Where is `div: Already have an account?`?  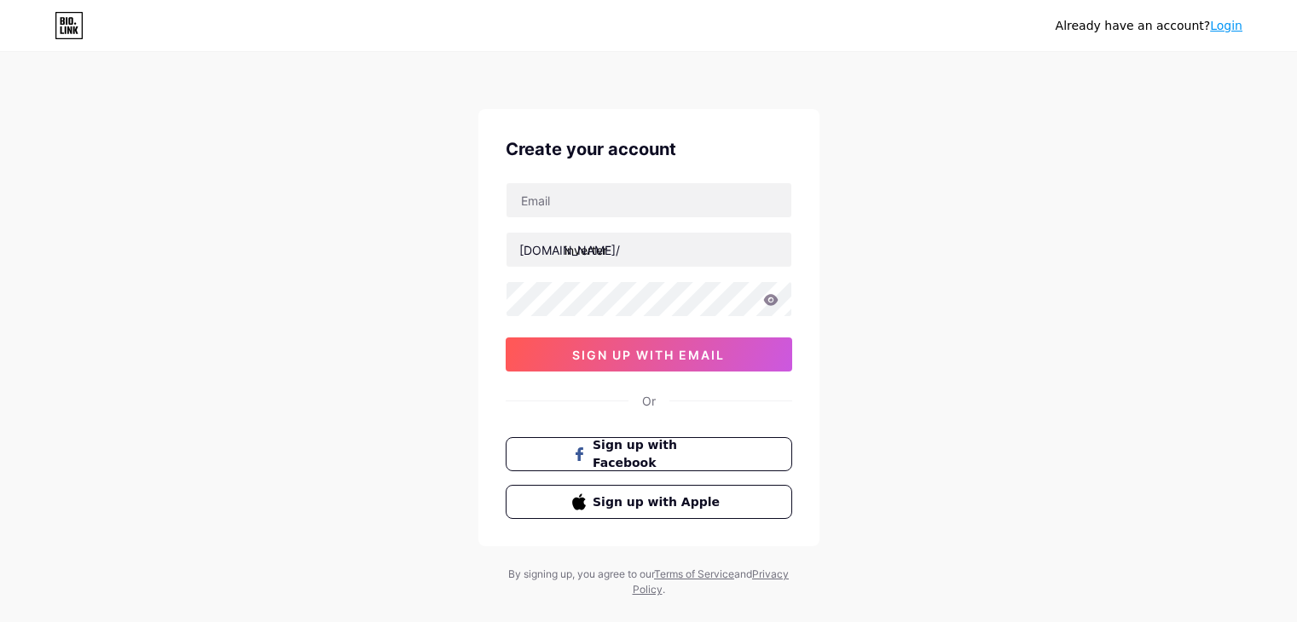
div: Already have an account? is located at coordinates (1148, 26).